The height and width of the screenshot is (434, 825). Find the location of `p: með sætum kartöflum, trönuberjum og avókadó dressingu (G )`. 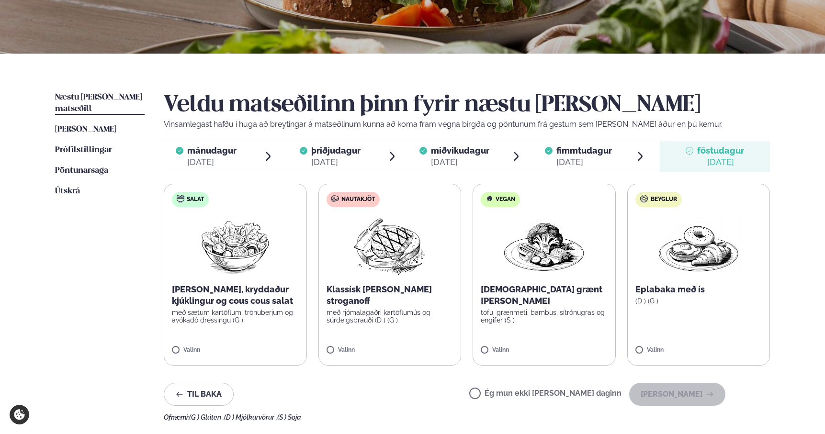

p: með sætum kartöflum, trönuberjum og avókadó dressingu (G ) is located at coordinates (235, 317).